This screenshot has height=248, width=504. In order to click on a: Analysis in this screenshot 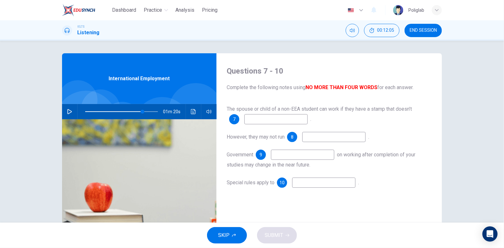, I will do `click(185, 10)`.